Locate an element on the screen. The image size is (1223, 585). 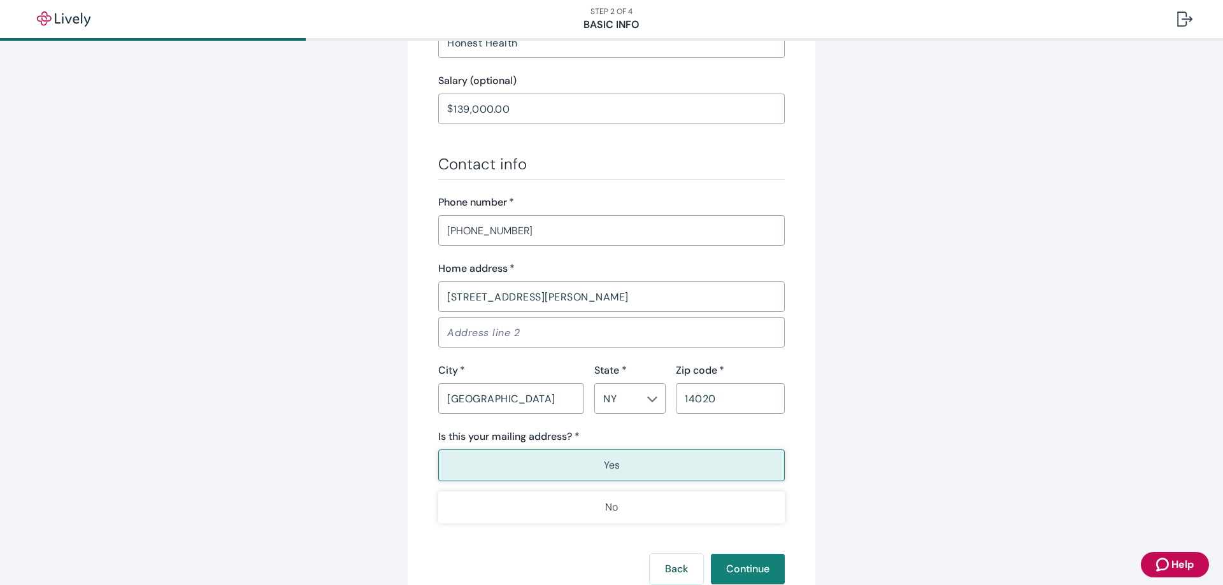
label: Home address is located at coordinates (476, 269).